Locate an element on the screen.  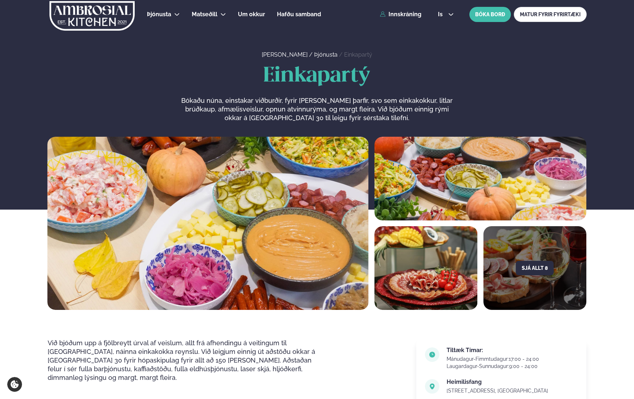
img: logo is located at coordinates (92, 16).